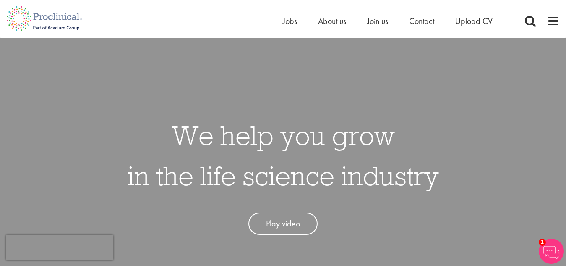  I want to click on span: Jobs, so click(290, 21).